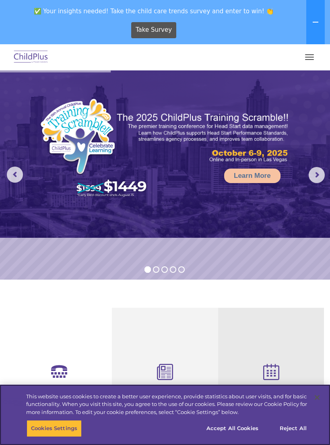 This screenshot has width=330, height=445. What do you see at coordinates (317, 397) in the screenshot?
I see `button: Close` at bounding box center [317, 397].